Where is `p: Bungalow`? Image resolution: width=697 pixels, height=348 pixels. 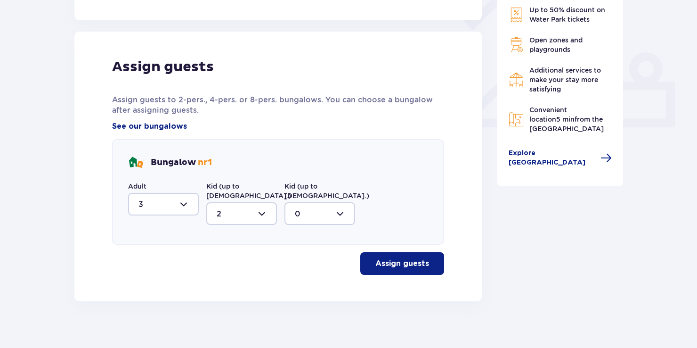 p: Bungalow is located at coordinates (181, 163).